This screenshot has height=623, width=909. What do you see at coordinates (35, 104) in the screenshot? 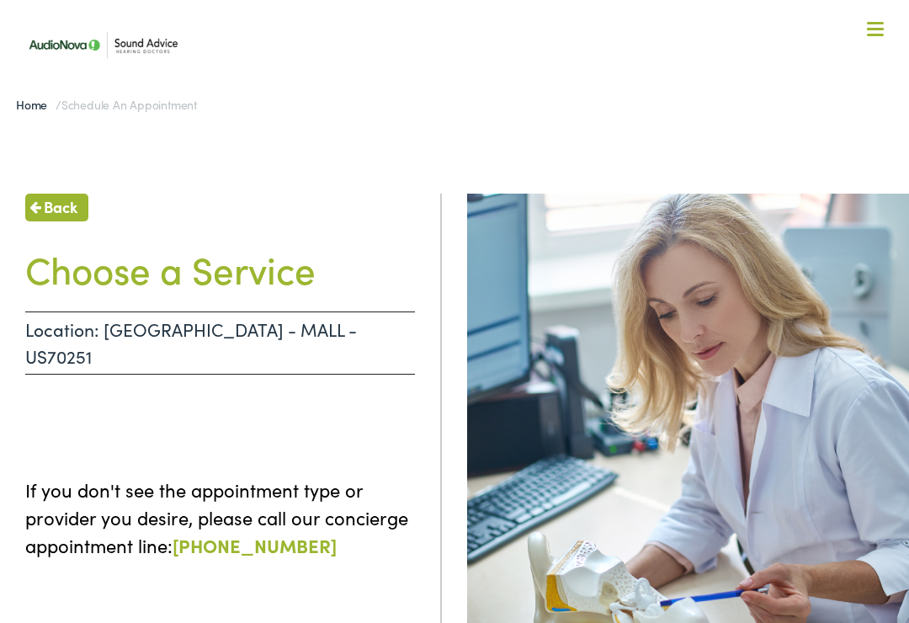
I see `a: Home` at bounding box center [35, 104].